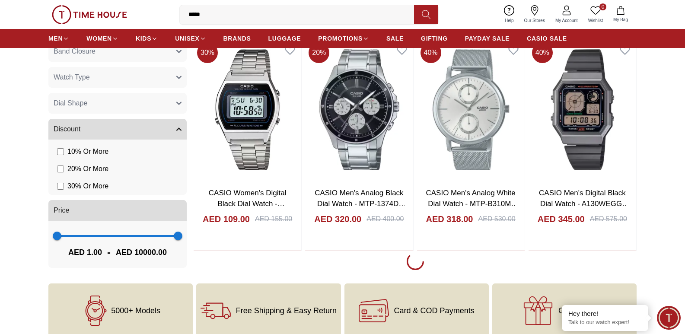 The height and width of the screenshot is (334, 685). Describe the element at coordinates (487, 38) in the screenshot. I see `span: PAYDAY SALE` at that location.